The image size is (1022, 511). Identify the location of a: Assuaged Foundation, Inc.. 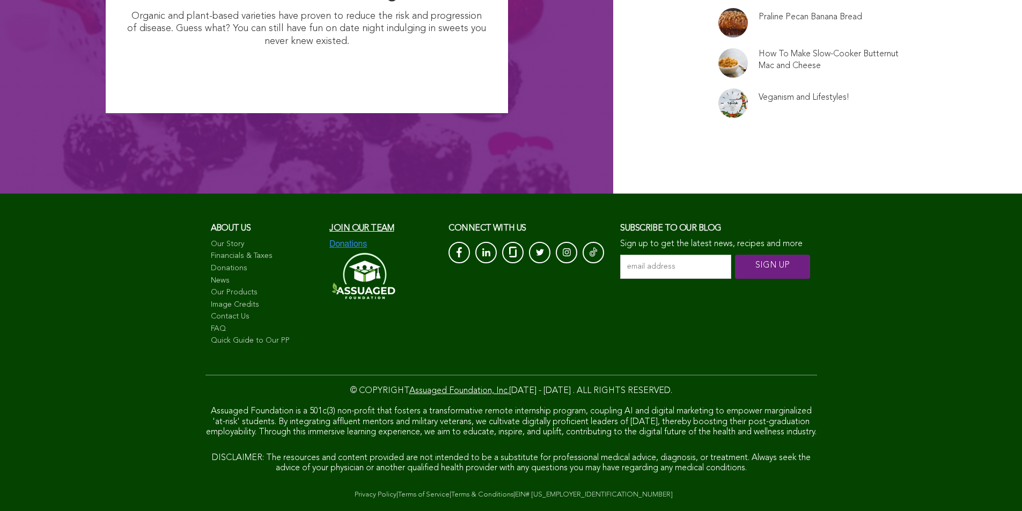
(459, 391).